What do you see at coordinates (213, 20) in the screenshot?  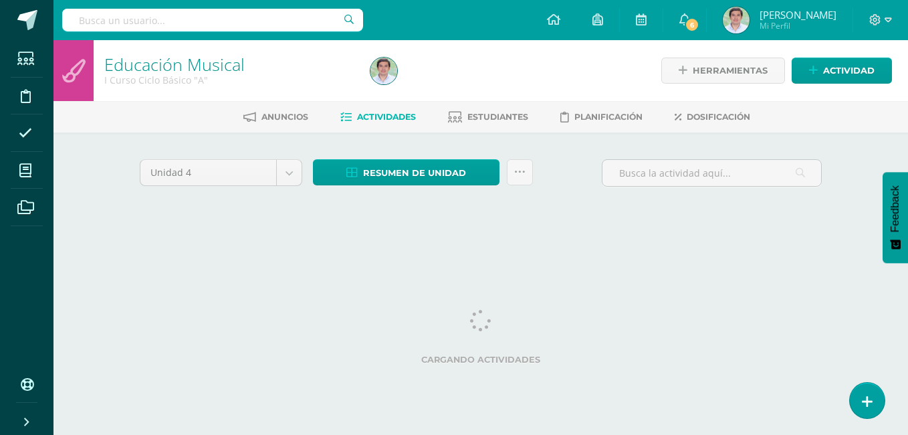 I see `input: Busca un usuario...` at bounding box center [213, 20].